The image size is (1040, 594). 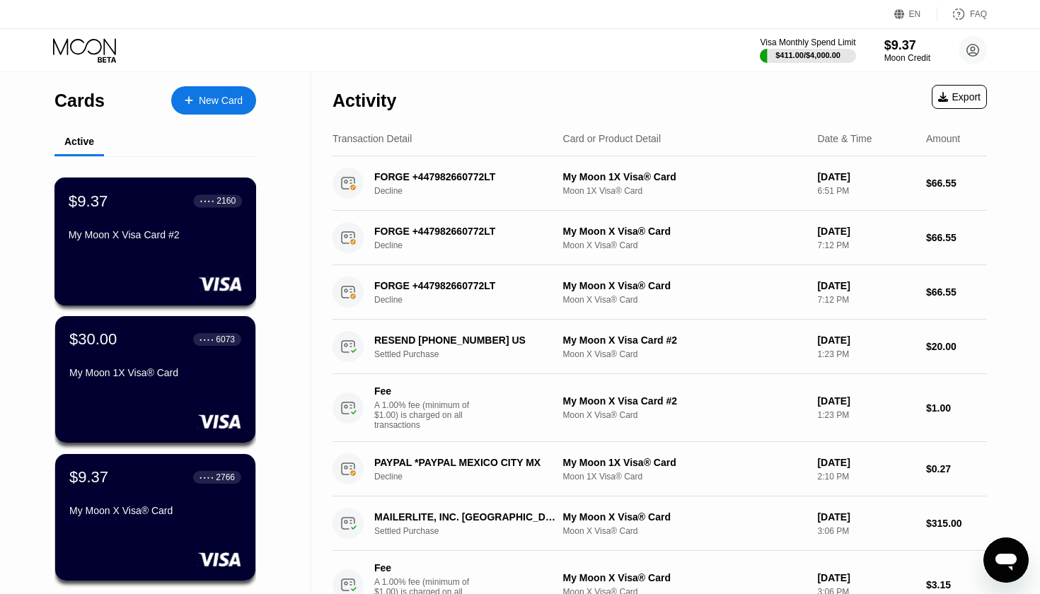 I want to click on div: Card or Product Detail, so click(x=612, y=139).